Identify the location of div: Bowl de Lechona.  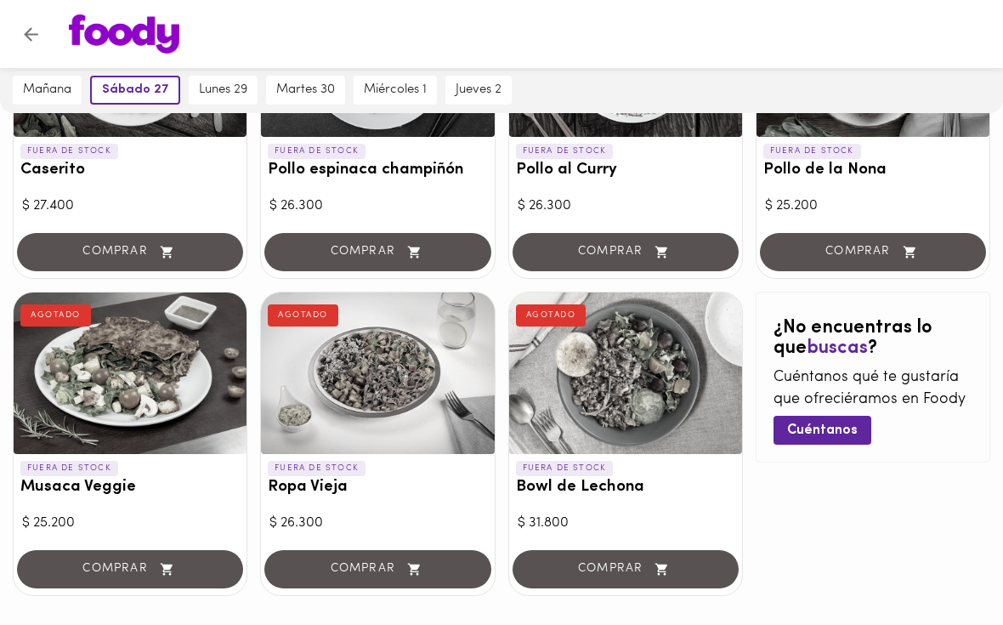
(625, 373).